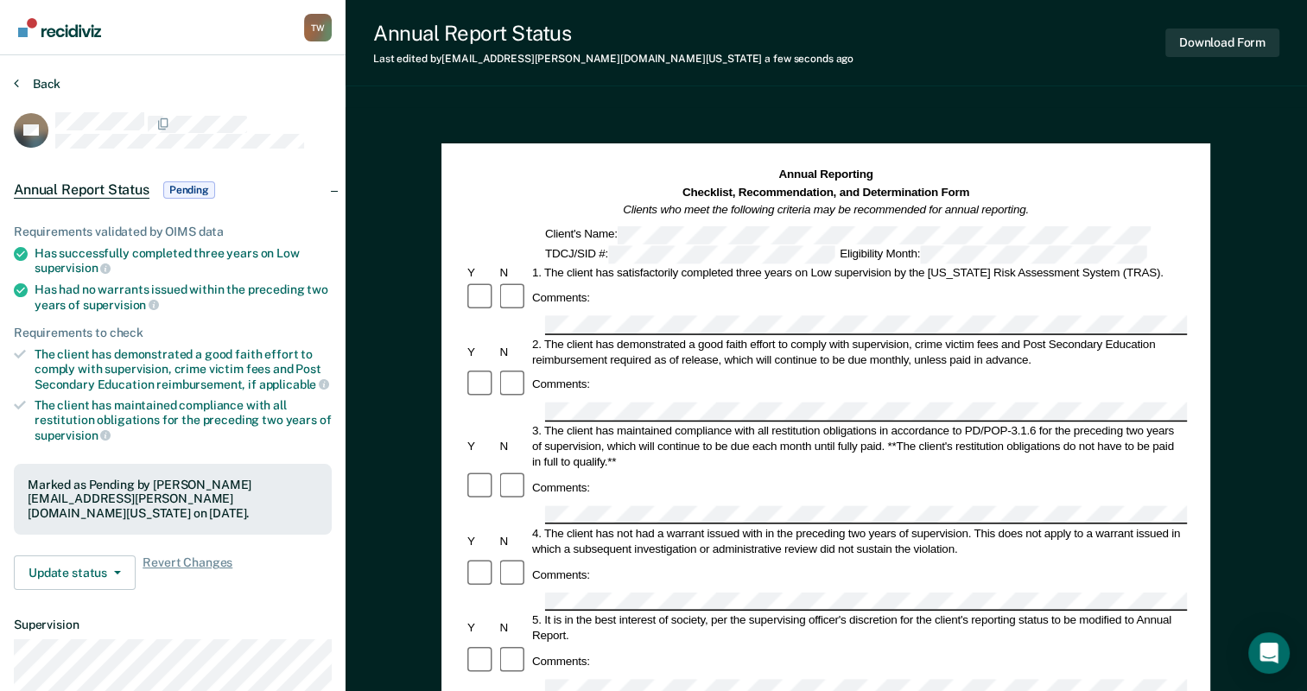  What do you see at coordinates (808, 59) in the screenshot?
I see `span: a few seconds ago` at bounding box center [808, 59].